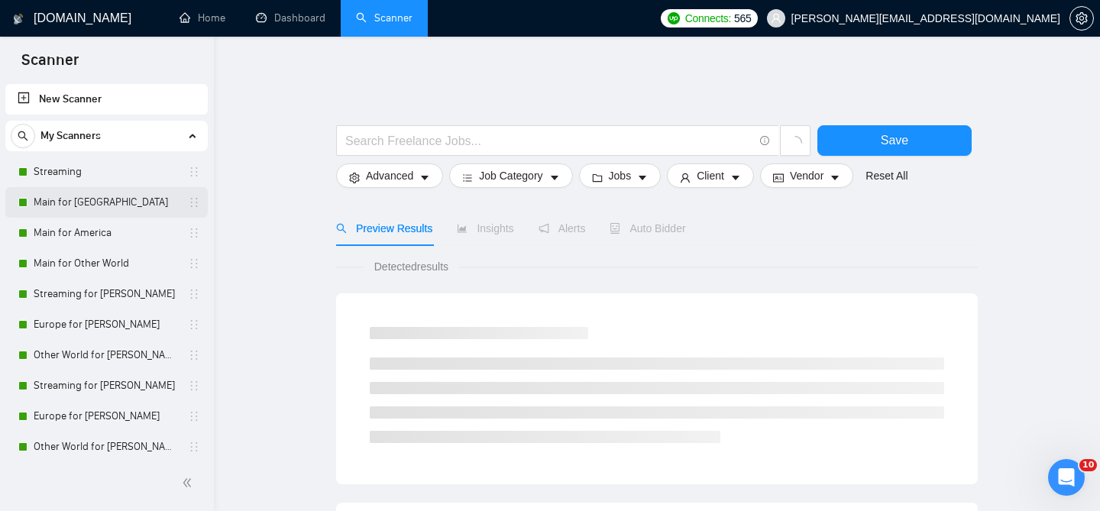 Image resolution: width=1100 pixels, height=511 pixels. Describe the element at coordinates (18, 19) in the screenshot. I see `img: logo` at that location.